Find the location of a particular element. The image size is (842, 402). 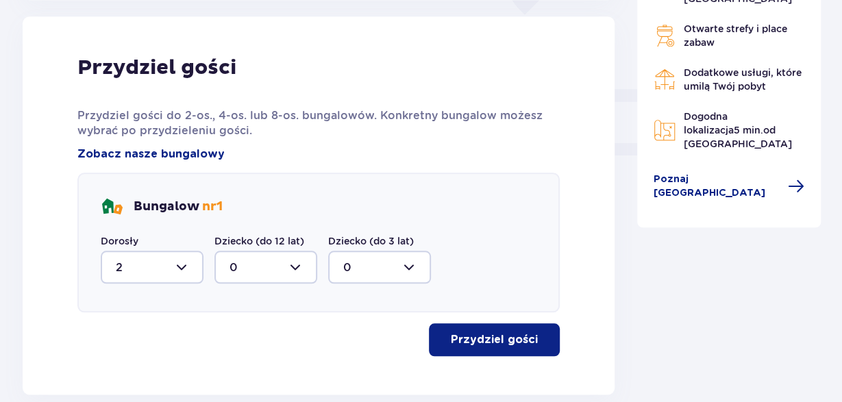

span: Otwarte strefy i place zabaw is located at coordinates (735, 36).